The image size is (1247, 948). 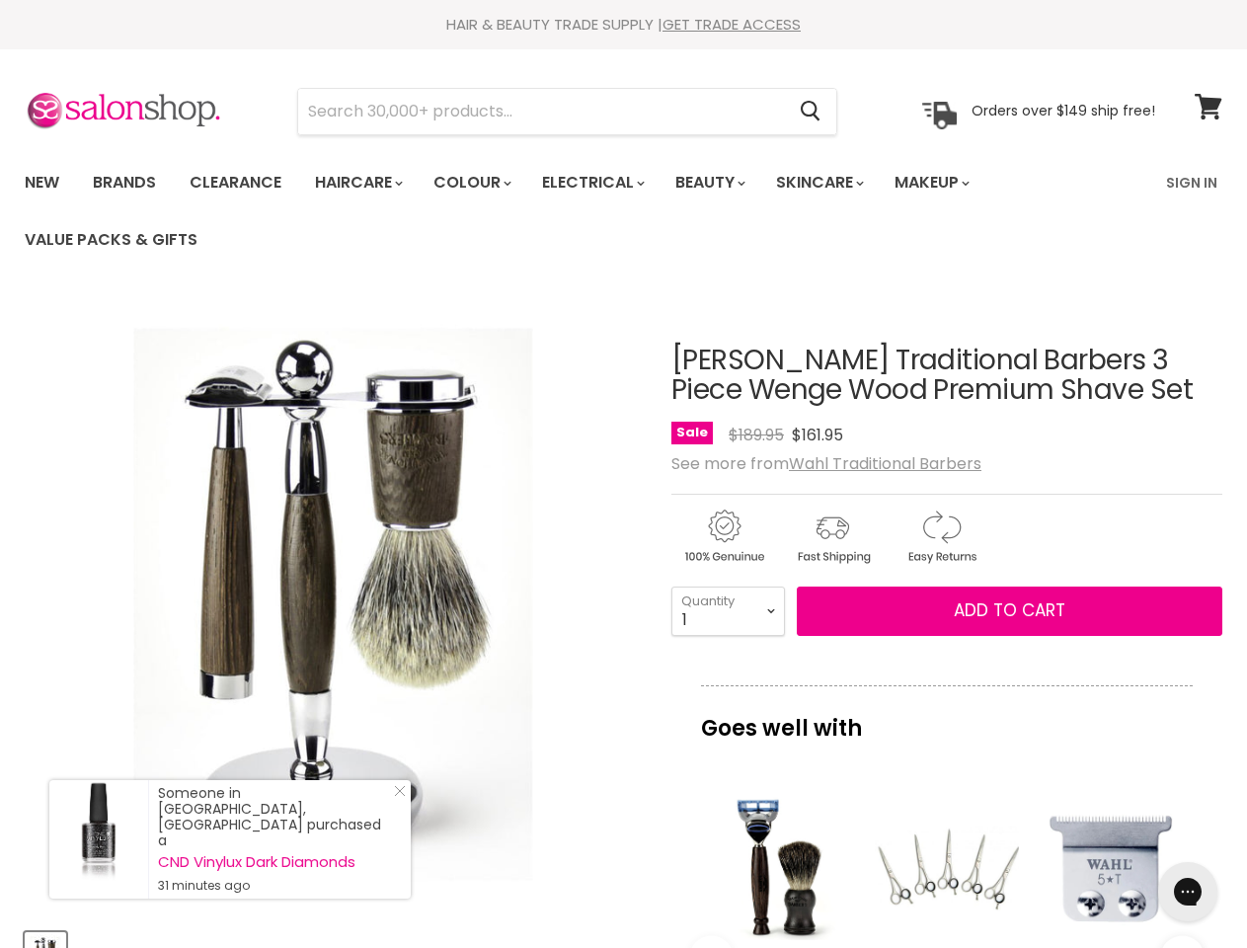 I want to click on input: Search, so click(x=541, y=112).